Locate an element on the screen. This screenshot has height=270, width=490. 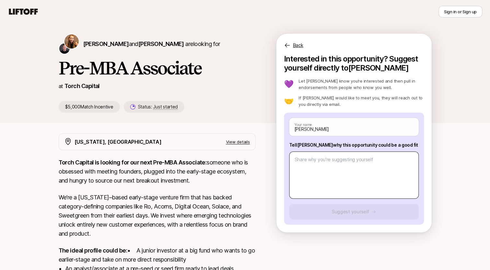
p: View details is located at coordinates (238, 142).